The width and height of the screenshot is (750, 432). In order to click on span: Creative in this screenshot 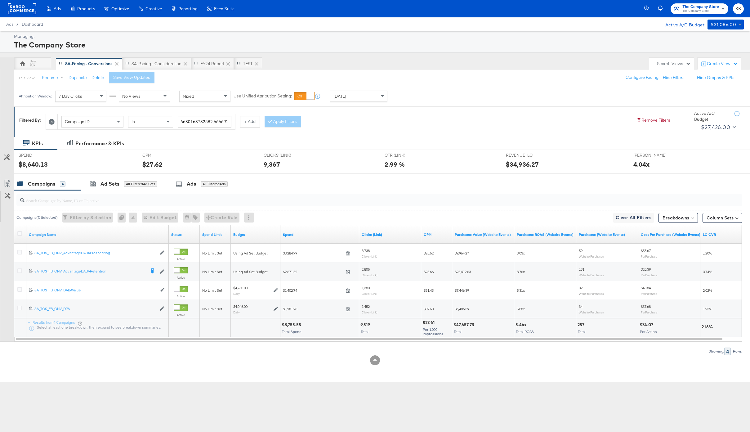, I will do `click(154, 9)`.